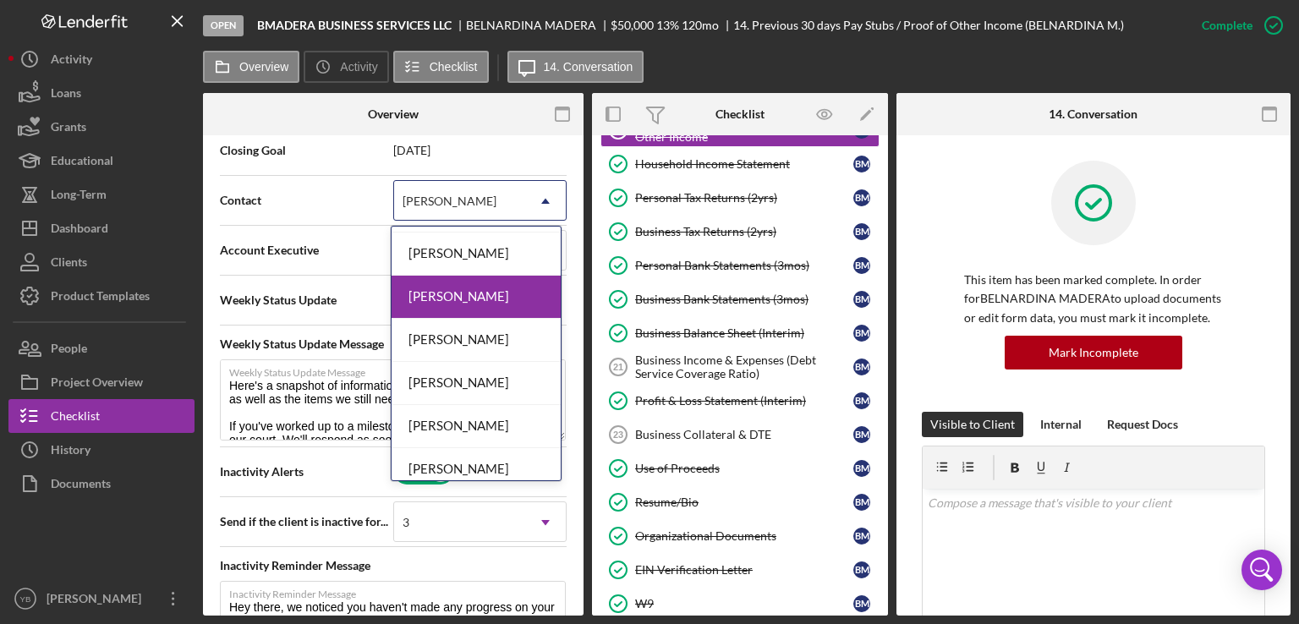 The width and height of the screenshot is (1299, 624). I want to click on button: Documents, so click(102, 484).